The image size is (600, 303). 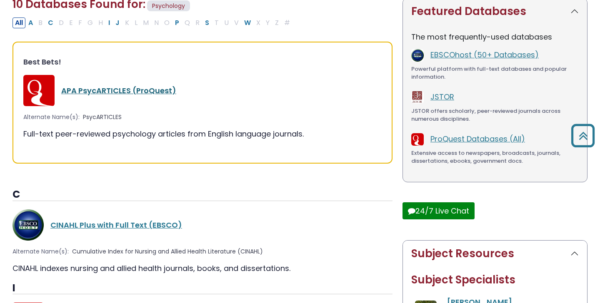 I want to click on button: Filter Results C, so click(x=50, y=23).